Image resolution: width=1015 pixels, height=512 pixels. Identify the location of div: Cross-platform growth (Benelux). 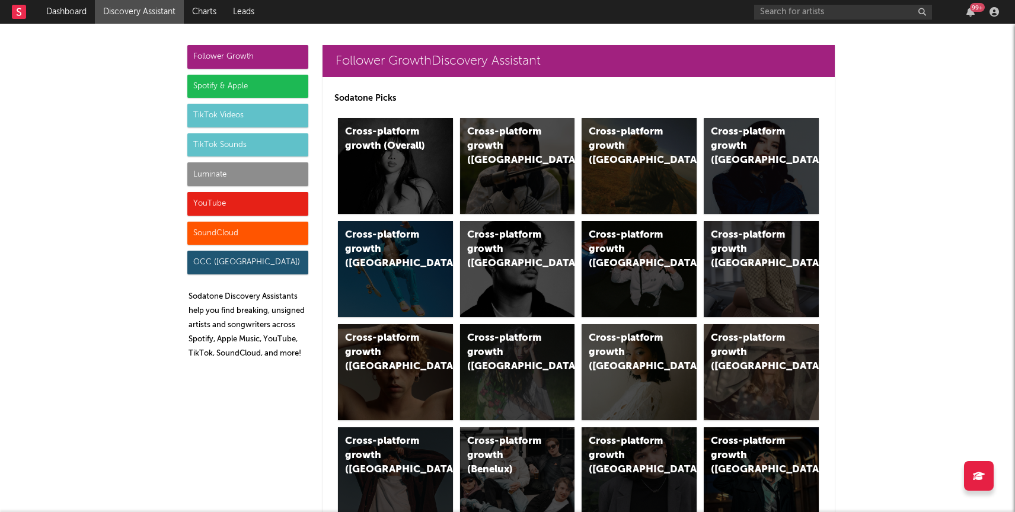
(508, 456).